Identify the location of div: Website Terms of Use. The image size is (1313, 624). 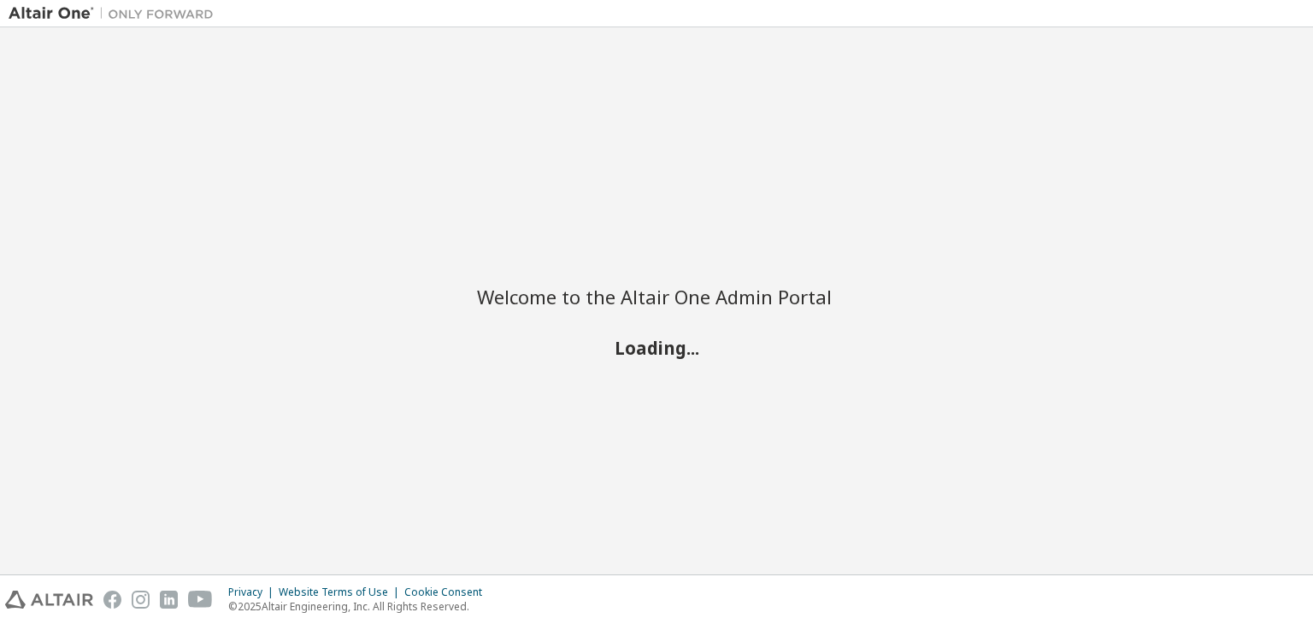
(341, 592).